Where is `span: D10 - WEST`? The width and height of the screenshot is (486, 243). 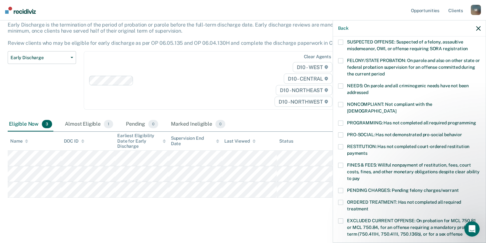 span: D10 - WEST is located at coordinates (312, 67).